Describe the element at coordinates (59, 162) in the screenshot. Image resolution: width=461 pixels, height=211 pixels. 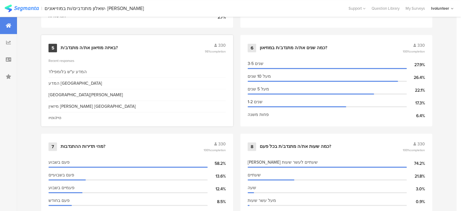
I see `span: פעם בשבוע` at that location.